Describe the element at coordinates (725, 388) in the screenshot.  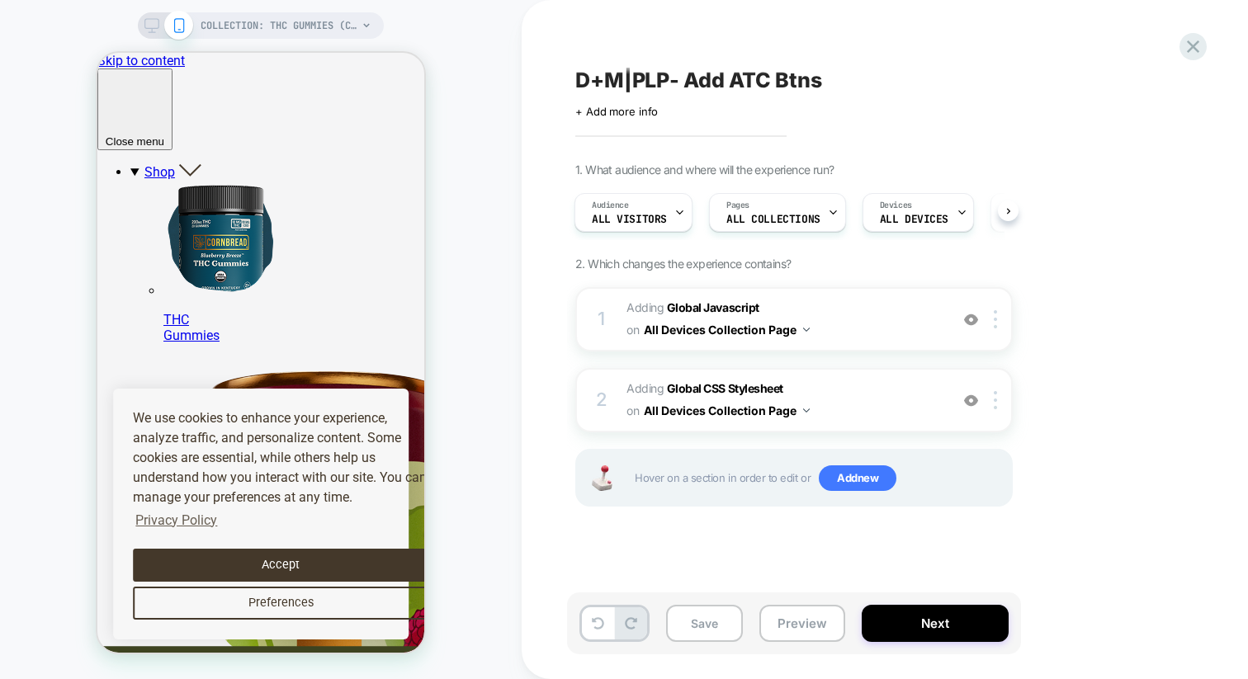
I see `b: Global CSS Stylesheet` at that location.